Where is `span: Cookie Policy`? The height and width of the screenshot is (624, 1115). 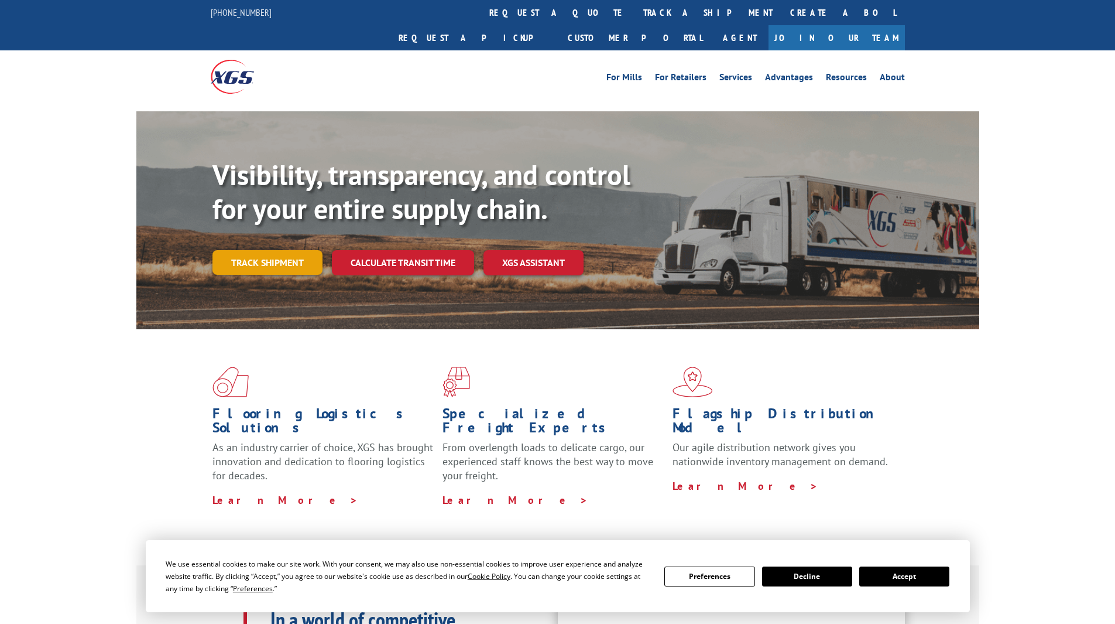 span: Cookie Policy is located at coordinates (489, 576).